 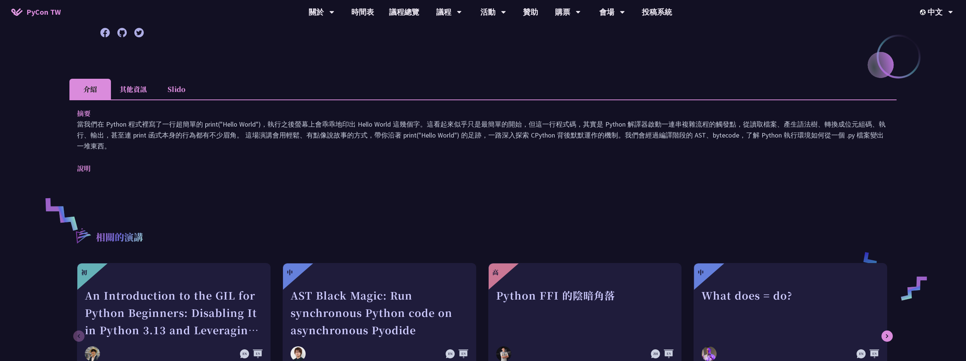 I want to click on li: 介紹, so click(x=90, y=89).